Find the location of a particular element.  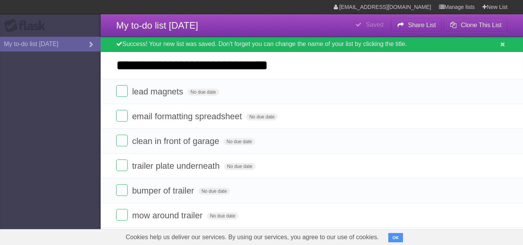

span: Cookies help us deliver our services. By using our services, you agree to our use of cookies. is located at coordinates (253, 237).